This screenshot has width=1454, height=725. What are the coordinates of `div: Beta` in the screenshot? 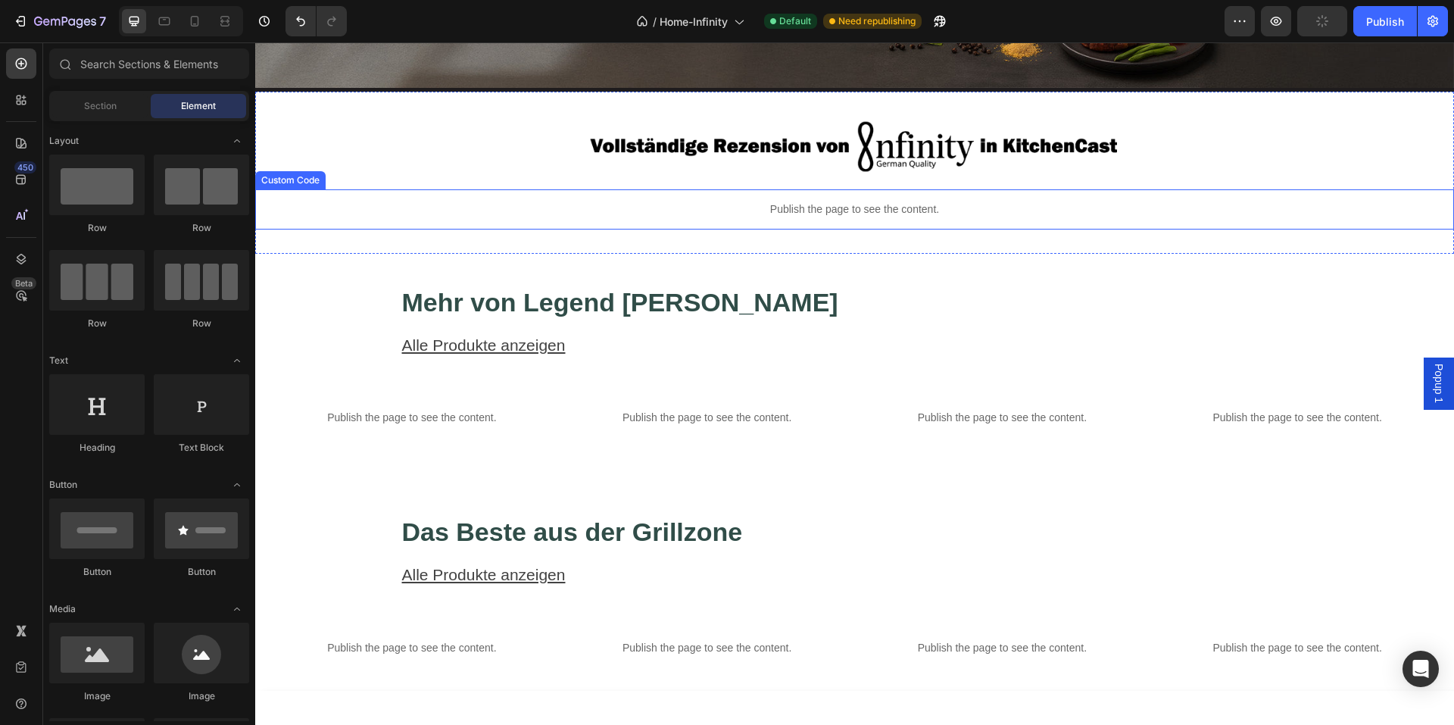 It's located at (23, 283).